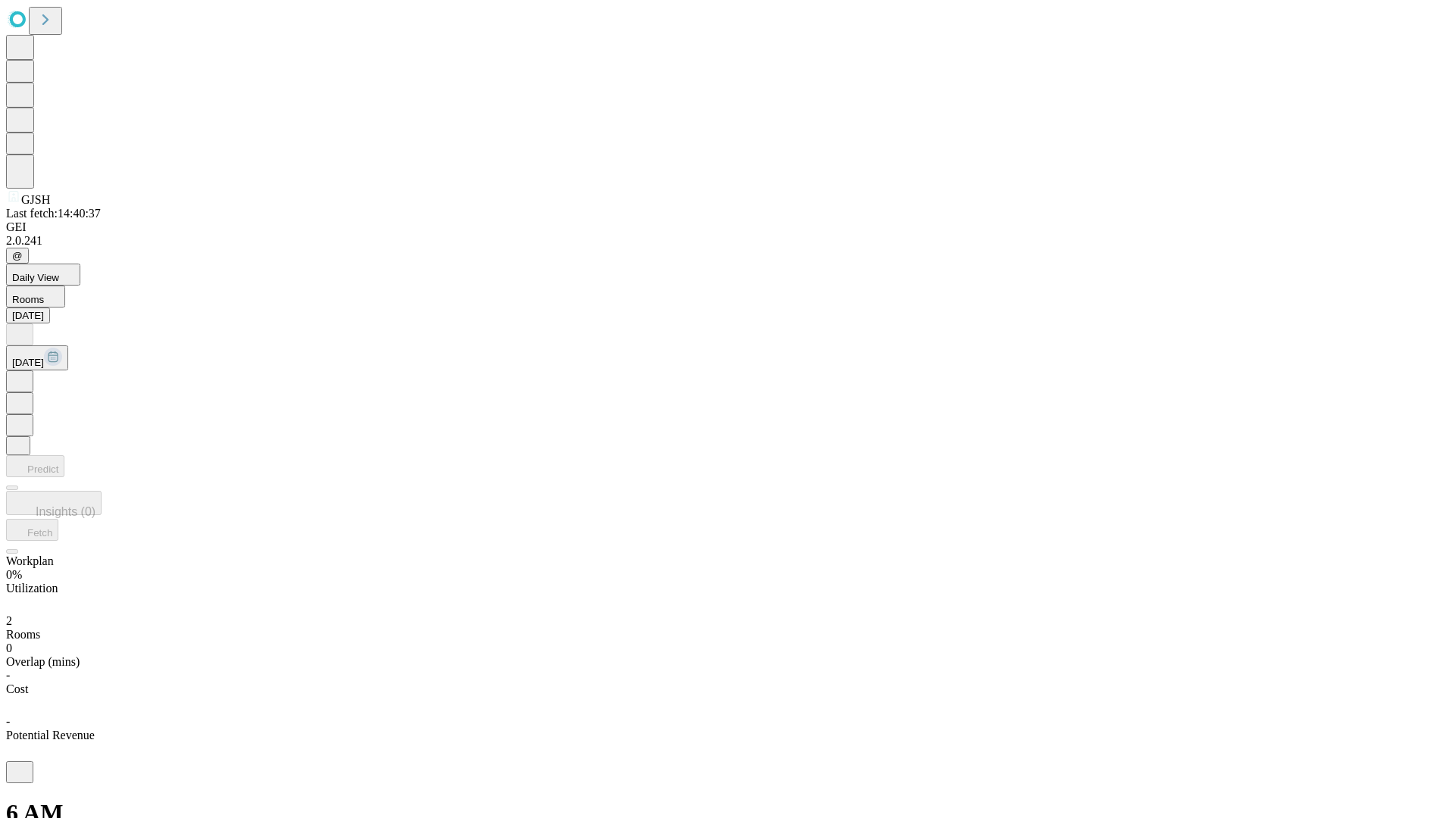 This screenshot has height=818, width=1455. Describe the element at coordinates (36, 199) in the screenshot. I see `span: GJSH` at that location.